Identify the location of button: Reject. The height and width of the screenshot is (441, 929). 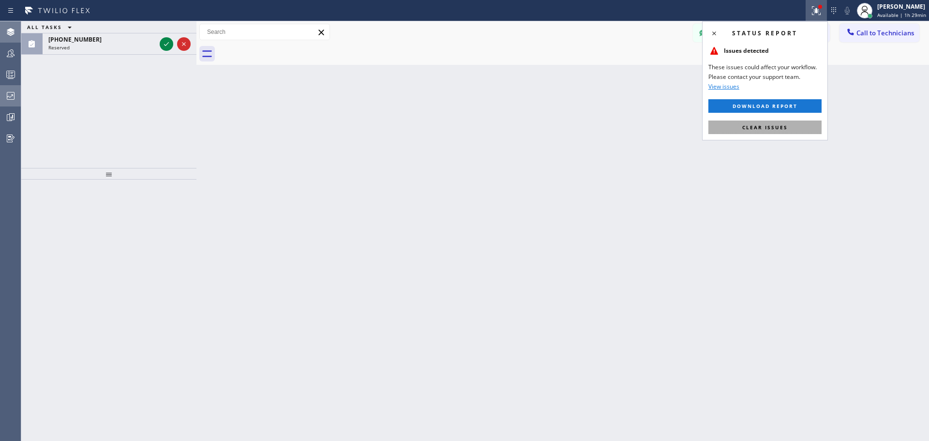
(184, 44).